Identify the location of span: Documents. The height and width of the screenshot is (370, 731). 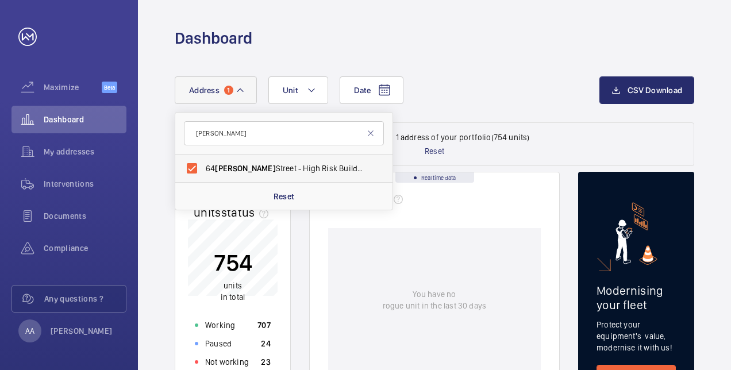
(85, 216).